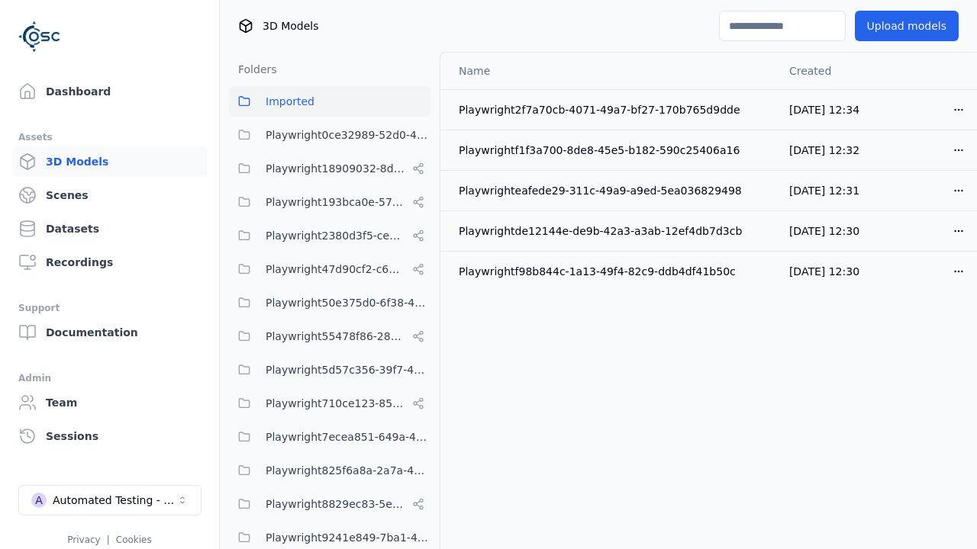 The height and width of the screenshot is (549, 977). Describe the element at coordinates (109, 162) in the screenshot. I see `a: 3D Models` at that location.